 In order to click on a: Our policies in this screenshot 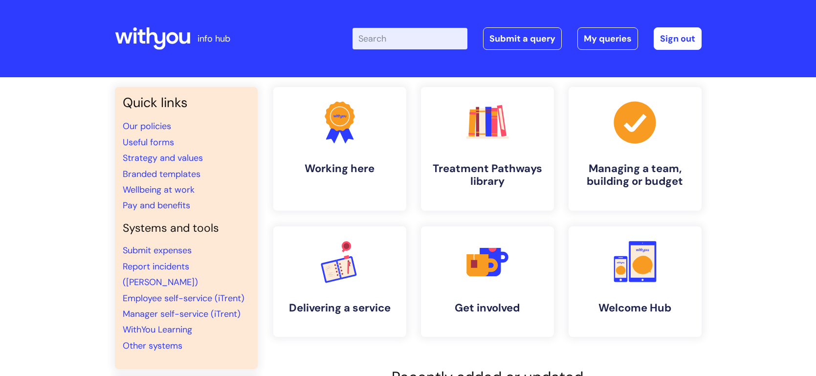, I will do `click(147, 126)`.